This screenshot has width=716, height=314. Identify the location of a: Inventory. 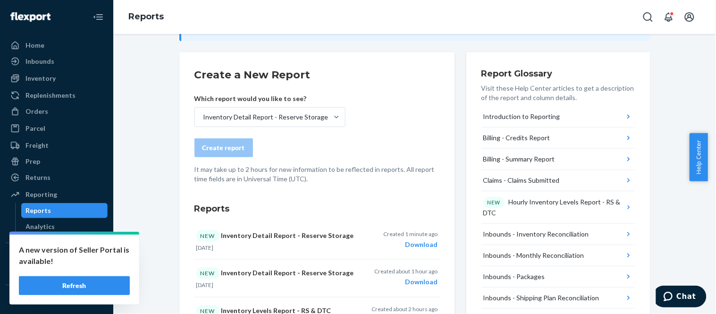
(57, 78).